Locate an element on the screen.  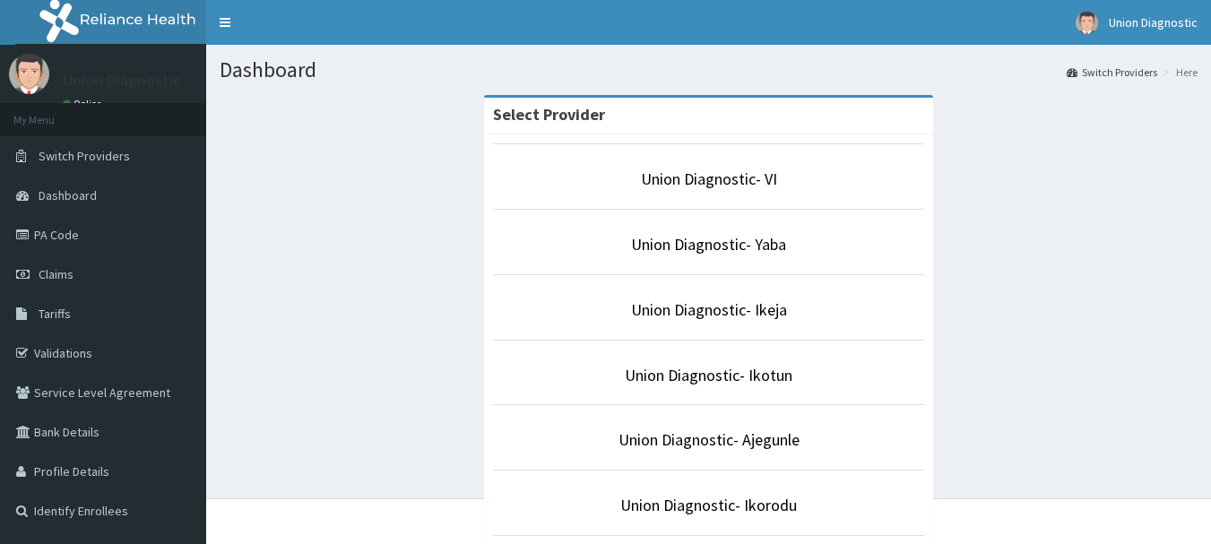
span: Union Diagnostic is located at coordinates (1153, 22).